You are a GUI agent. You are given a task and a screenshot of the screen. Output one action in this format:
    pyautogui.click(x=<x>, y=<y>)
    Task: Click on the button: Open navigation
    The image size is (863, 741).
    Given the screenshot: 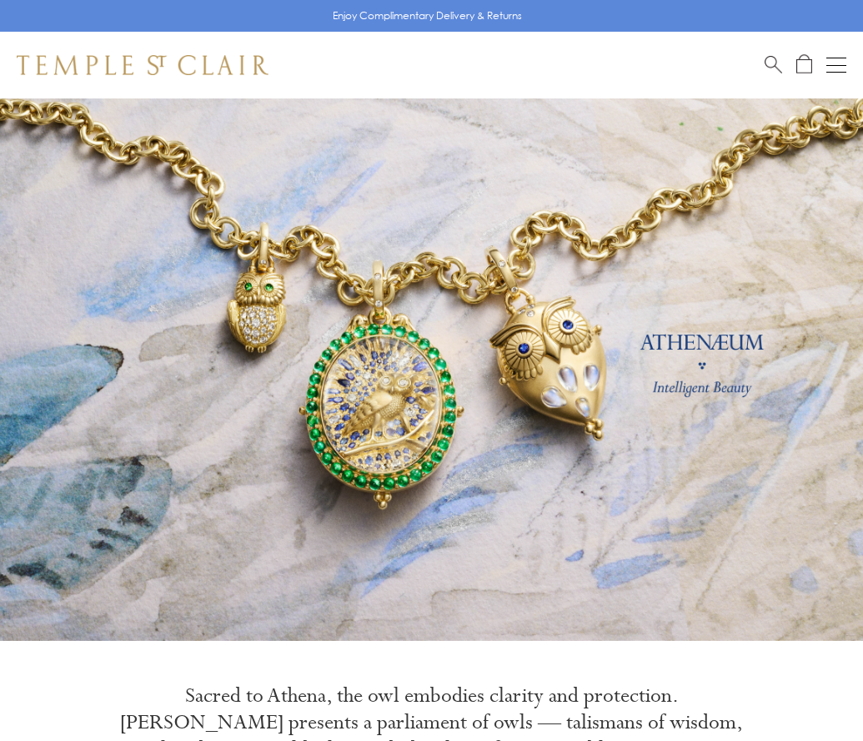 What is the action you would take?
    pyautogui.click(x=837, y=65)
    